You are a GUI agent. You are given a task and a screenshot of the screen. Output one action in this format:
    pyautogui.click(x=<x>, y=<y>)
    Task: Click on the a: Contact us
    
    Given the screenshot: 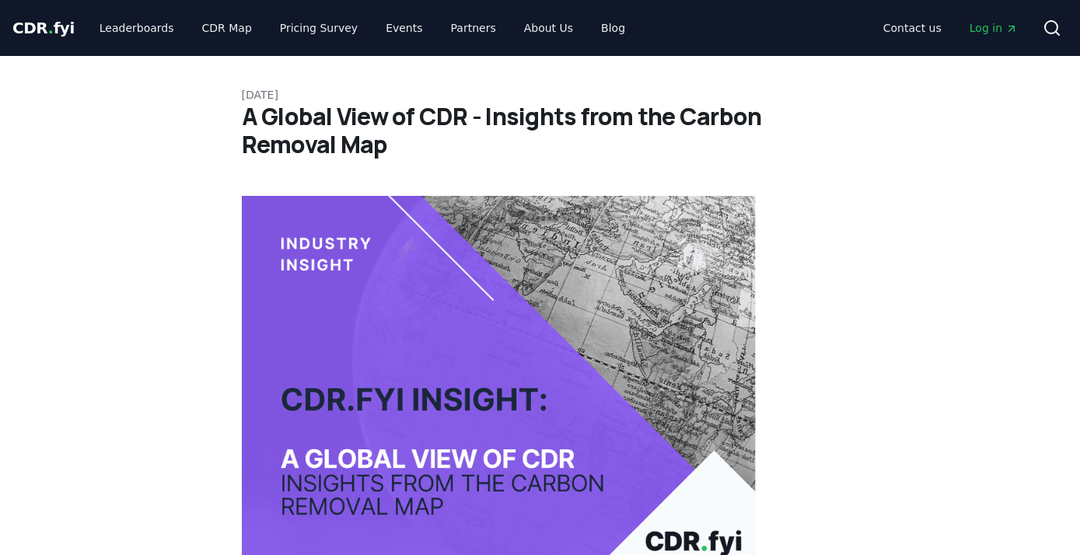 What is the action you would take?
    pyautogui.click(x=912, y=28)
    